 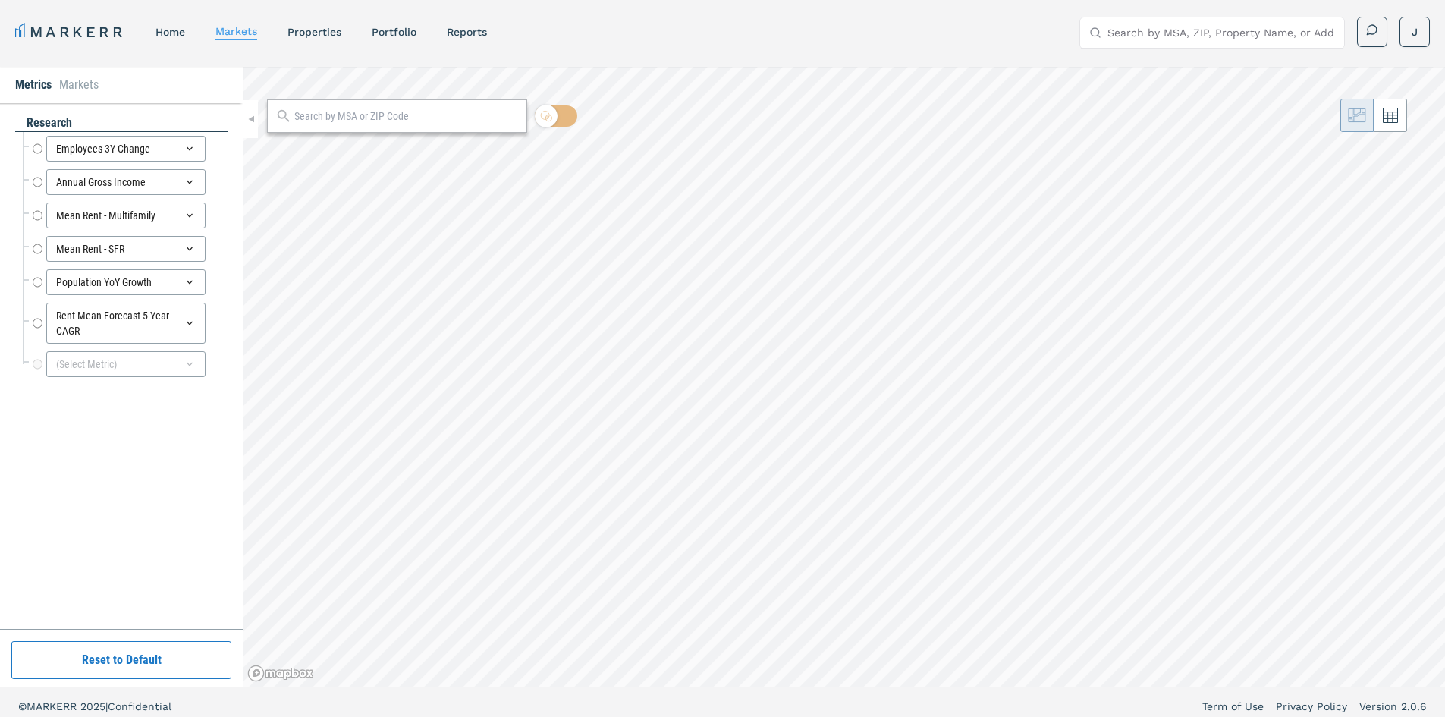 What do you see at coordinates (406, 116) in the screenshot?
I see `input: Search by MSA or ZIP Code` at bounding box center [406, 116].